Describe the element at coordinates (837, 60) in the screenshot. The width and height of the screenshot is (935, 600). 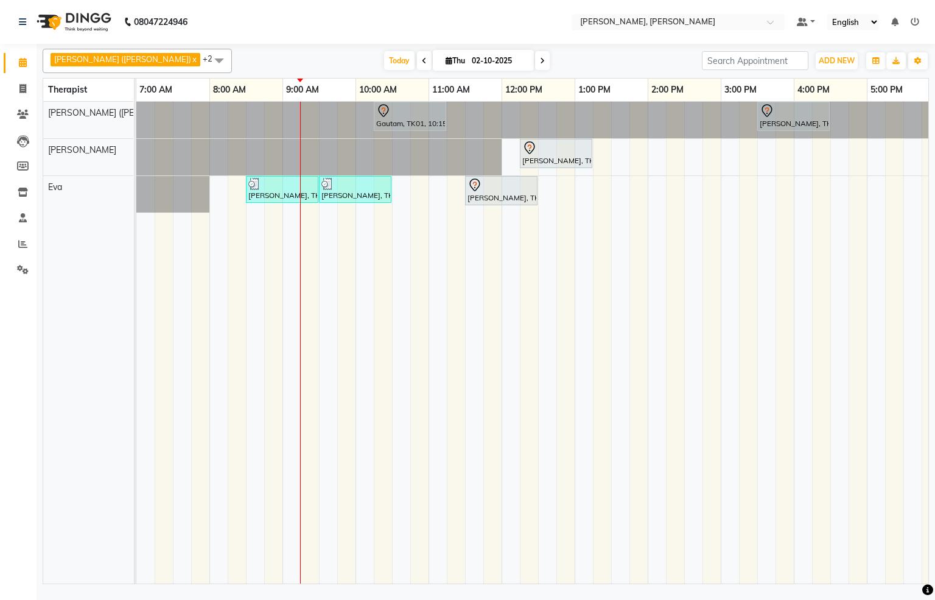
I see `span: ADD NEW` at that location.